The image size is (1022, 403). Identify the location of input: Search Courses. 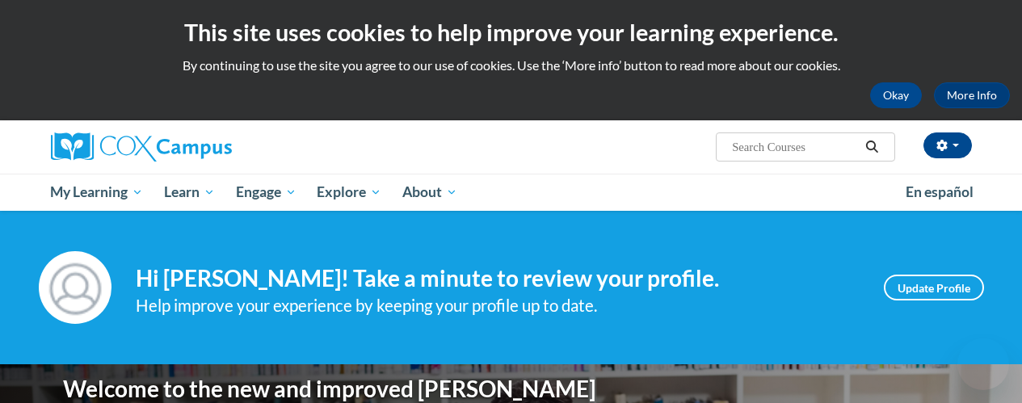
(795, 147).